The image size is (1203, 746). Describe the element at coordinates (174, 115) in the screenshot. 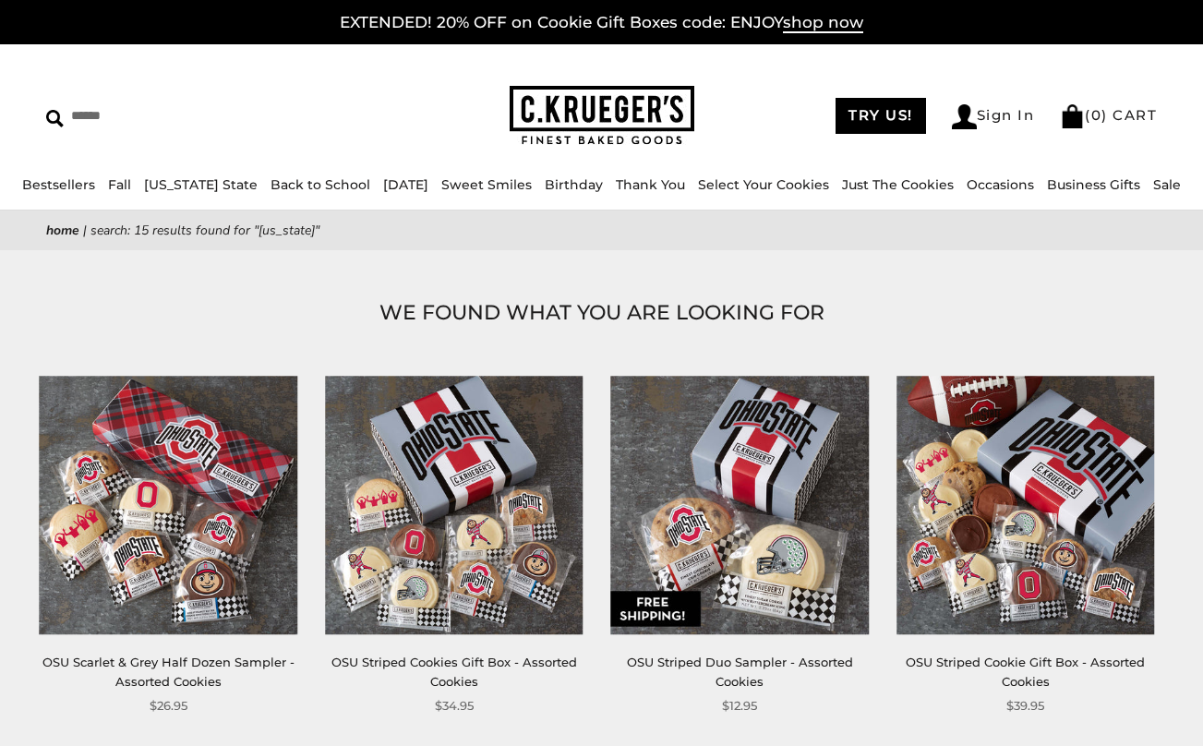

I see `input: Search` at that location.